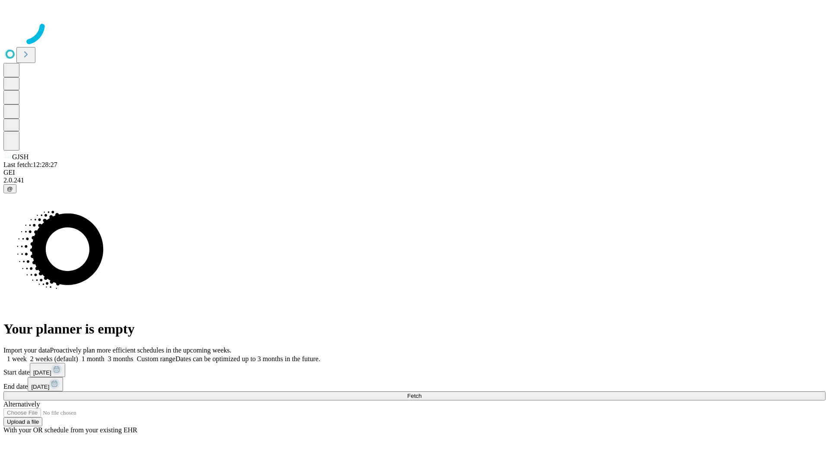 Image resolution: width=829 pixels, height=466 pixels. I want to click on span: Proactively plan more efficient schedules in the upcoming weeks., so click(141, 350).